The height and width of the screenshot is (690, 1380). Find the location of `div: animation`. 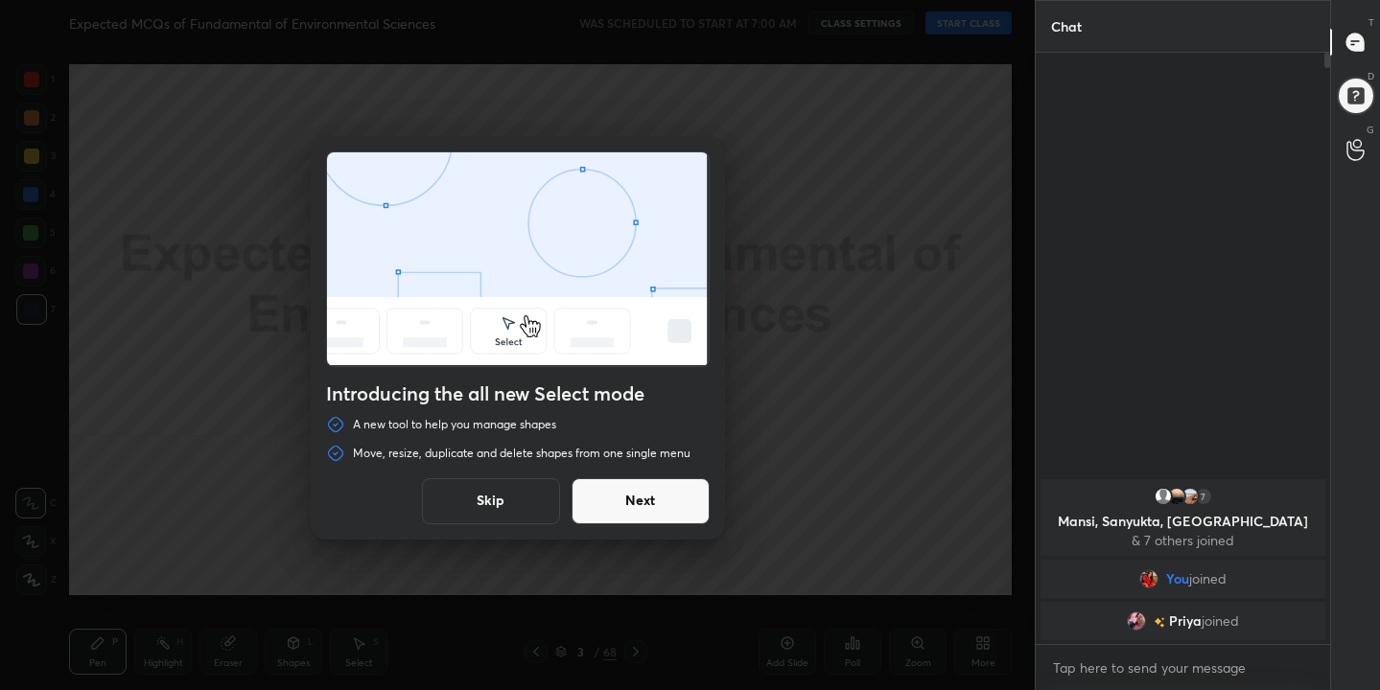

div: animation is located at coordinates (518, 261).